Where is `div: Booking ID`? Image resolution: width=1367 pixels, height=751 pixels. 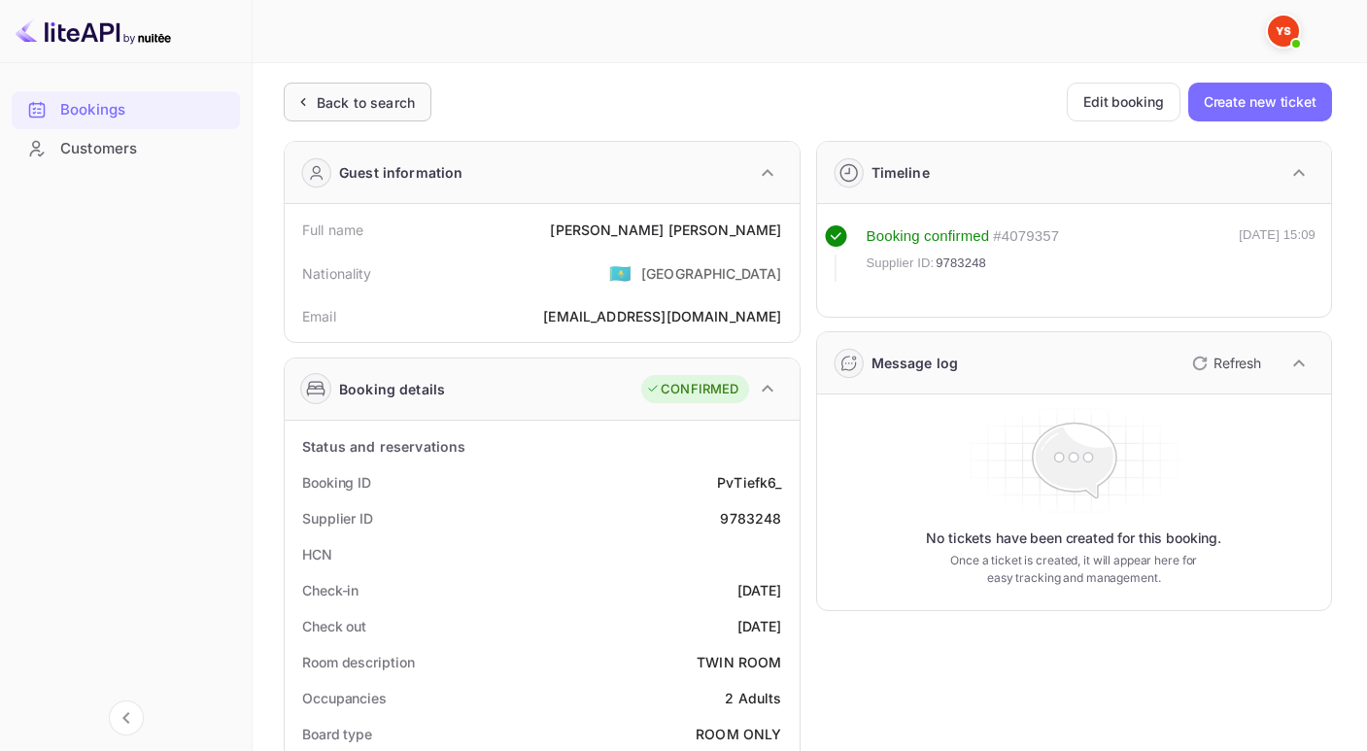
div: Booking ID is located at coordinates (336, 482).